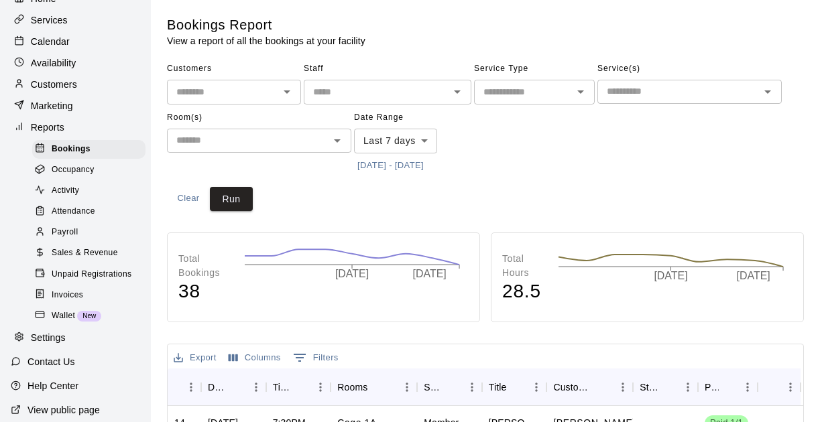 This screenshot has height=422, width=820. Describe the element at coordinates (91, 149) in the screenshot. I see `a: Bookings` at that location.